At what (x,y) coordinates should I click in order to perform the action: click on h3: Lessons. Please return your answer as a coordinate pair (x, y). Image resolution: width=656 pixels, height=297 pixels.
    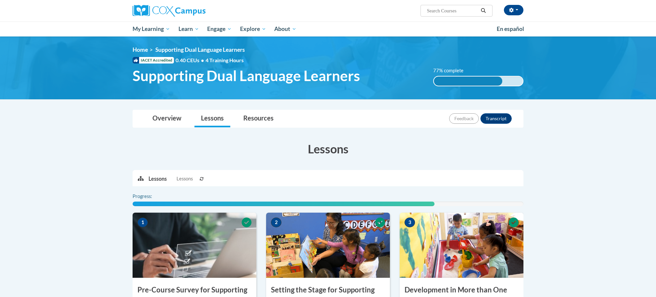
    Looking at the image, I should click on (328, 149).